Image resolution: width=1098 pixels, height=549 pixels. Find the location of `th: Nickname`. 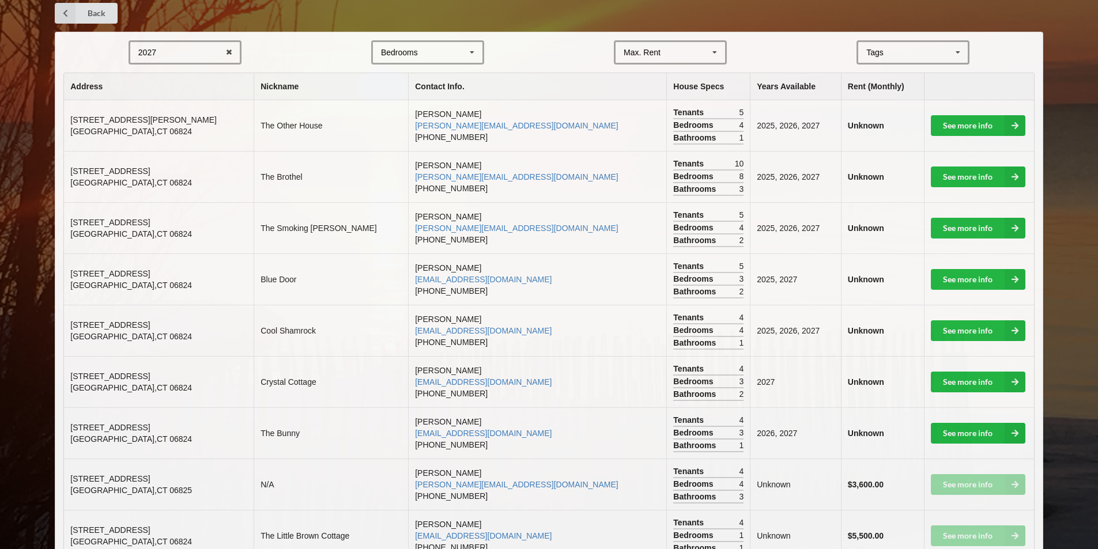

th: Nickname is located at coordinates (331, 86).